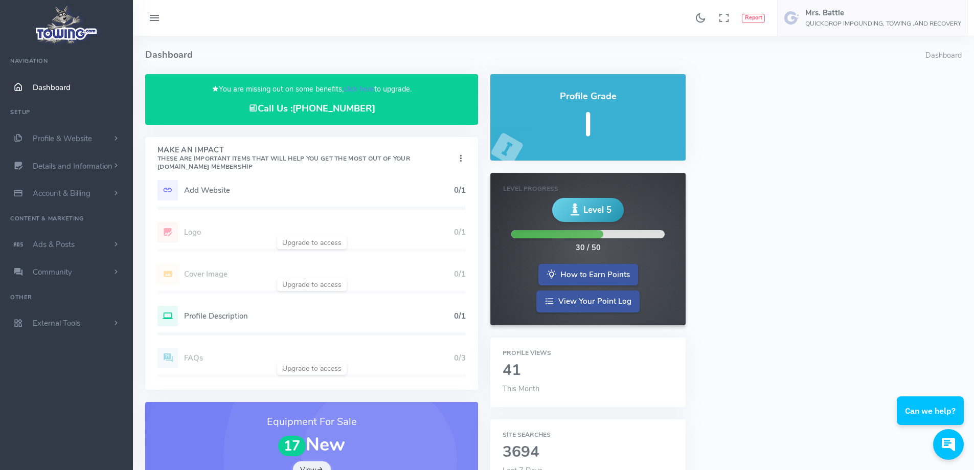 This screenshot has width=974, height=470. I want to click on span: 17, so click(292, 446).